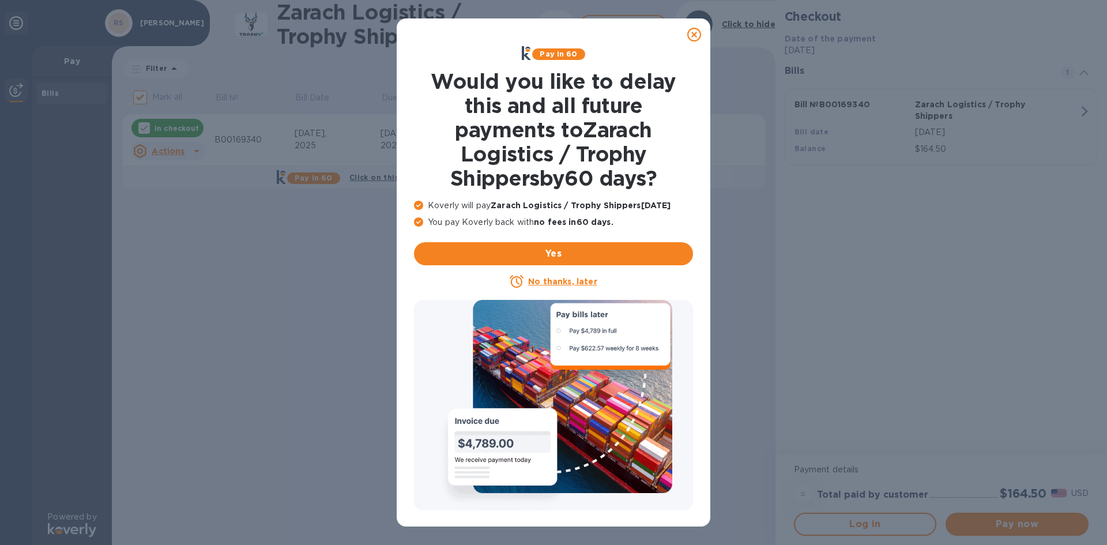 The image size is (1107, 545). What do you see at coordinates (573, 222) in the screenshot?
I see `b: no fees in 60 days .` at bounding box center [573, 222].